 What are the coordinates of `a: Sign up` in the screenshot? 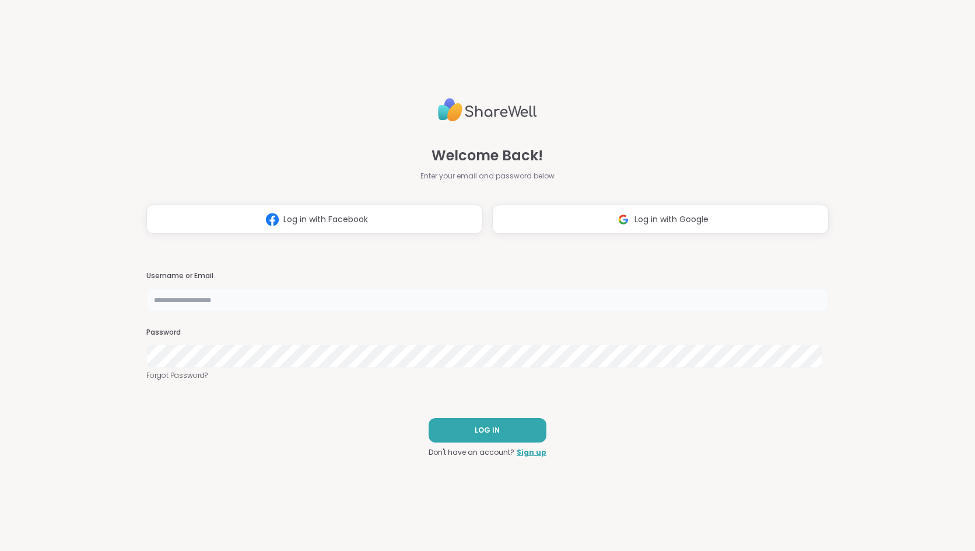 It's located at (531, 452).